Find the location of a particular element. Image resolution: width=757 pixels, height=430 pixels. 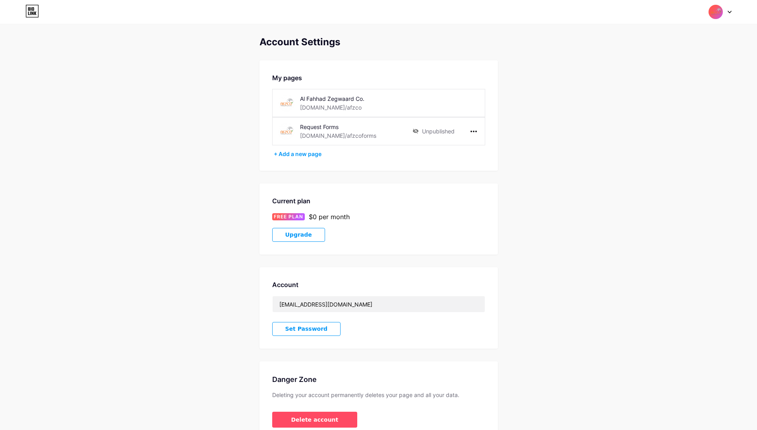

div: $0 per month is located at coordinates (329, 217).